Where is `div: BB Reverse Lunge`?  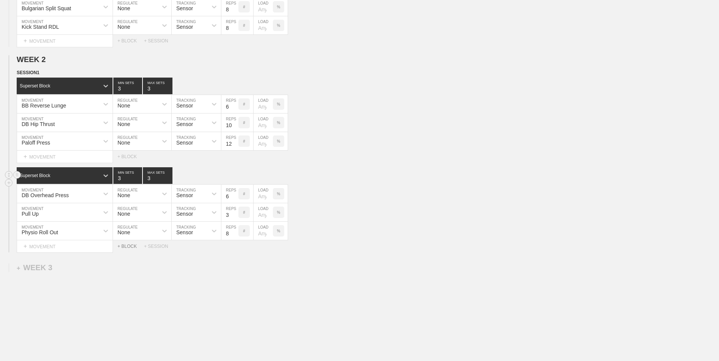
div: BB Reverse Lunge is located at coordinates (44, 106).